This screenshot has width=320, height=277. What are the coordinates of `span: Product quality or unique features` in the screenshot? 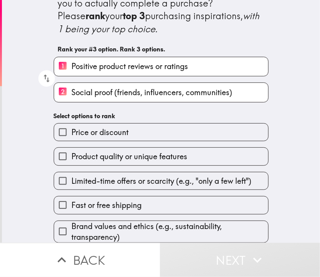 It's located at (129, 156).